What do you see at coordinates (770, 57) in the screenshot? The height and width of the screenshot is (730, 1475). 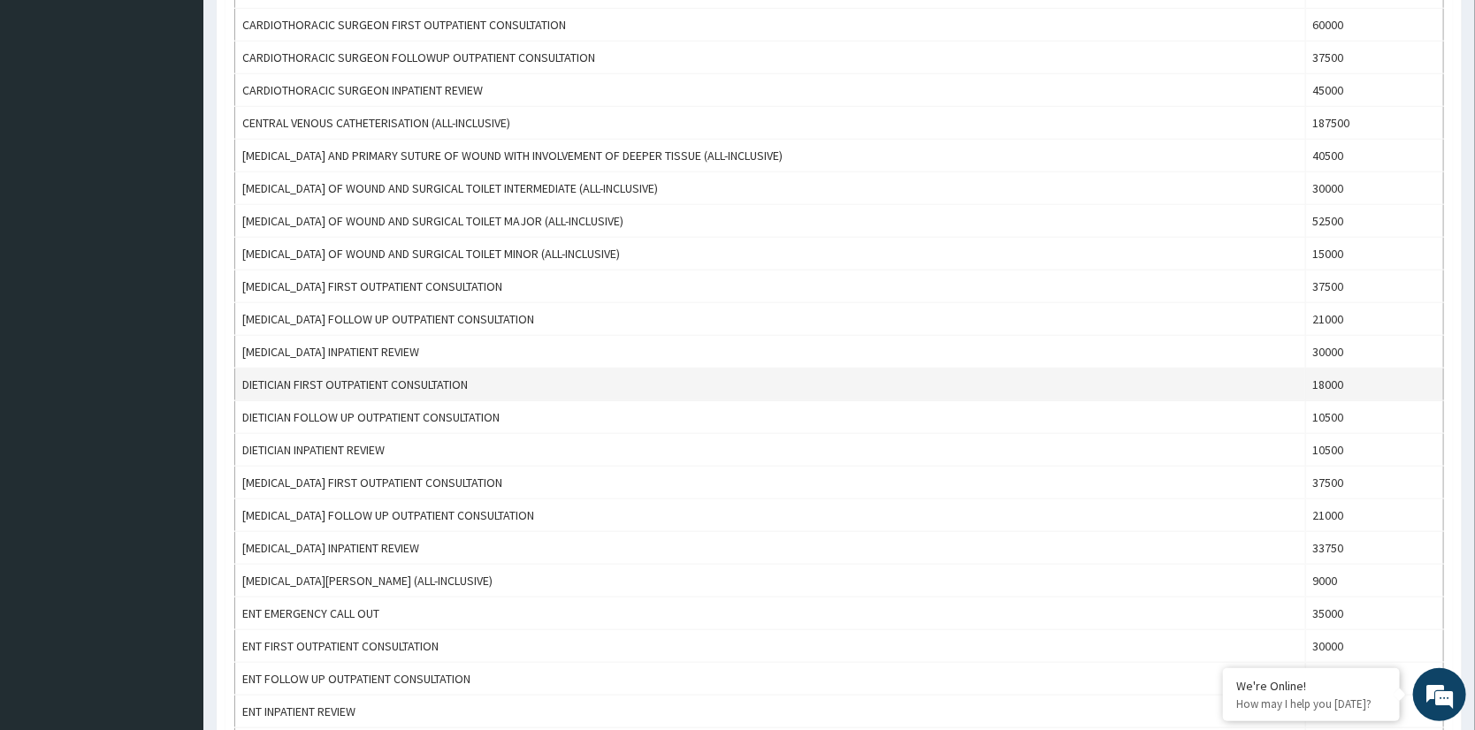 I see `td: CARDIOTHORACIC SURGEON FOLLOWUP OUTPATIENT CONSULTATION` at bounding box center [770, 57].